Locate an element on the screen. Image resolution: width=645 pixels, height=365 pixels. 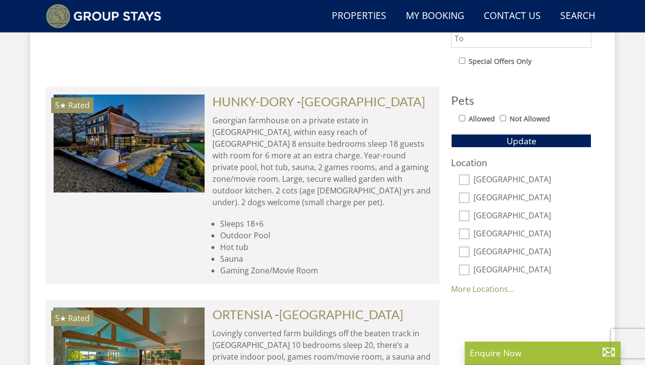
label: Allowed is located at coordinates (482, 119).